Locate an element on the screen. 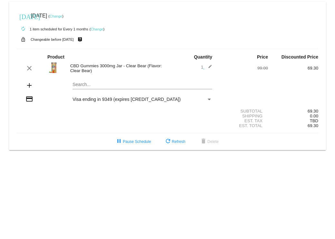  div: Est. Total is located at coordinates (243, 125).